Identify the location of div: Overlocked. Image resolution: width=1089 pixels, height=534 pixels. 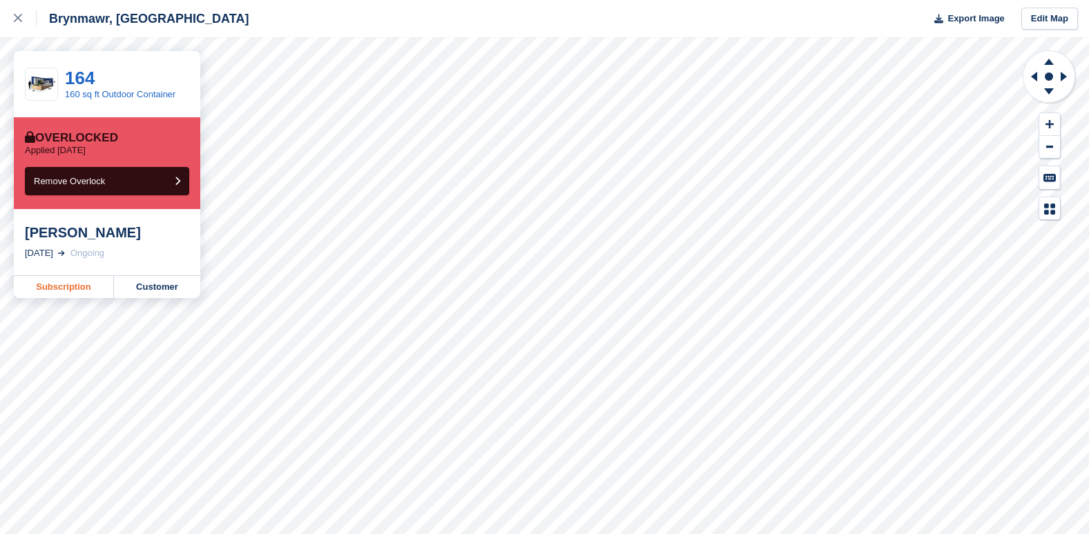
(71, 138).